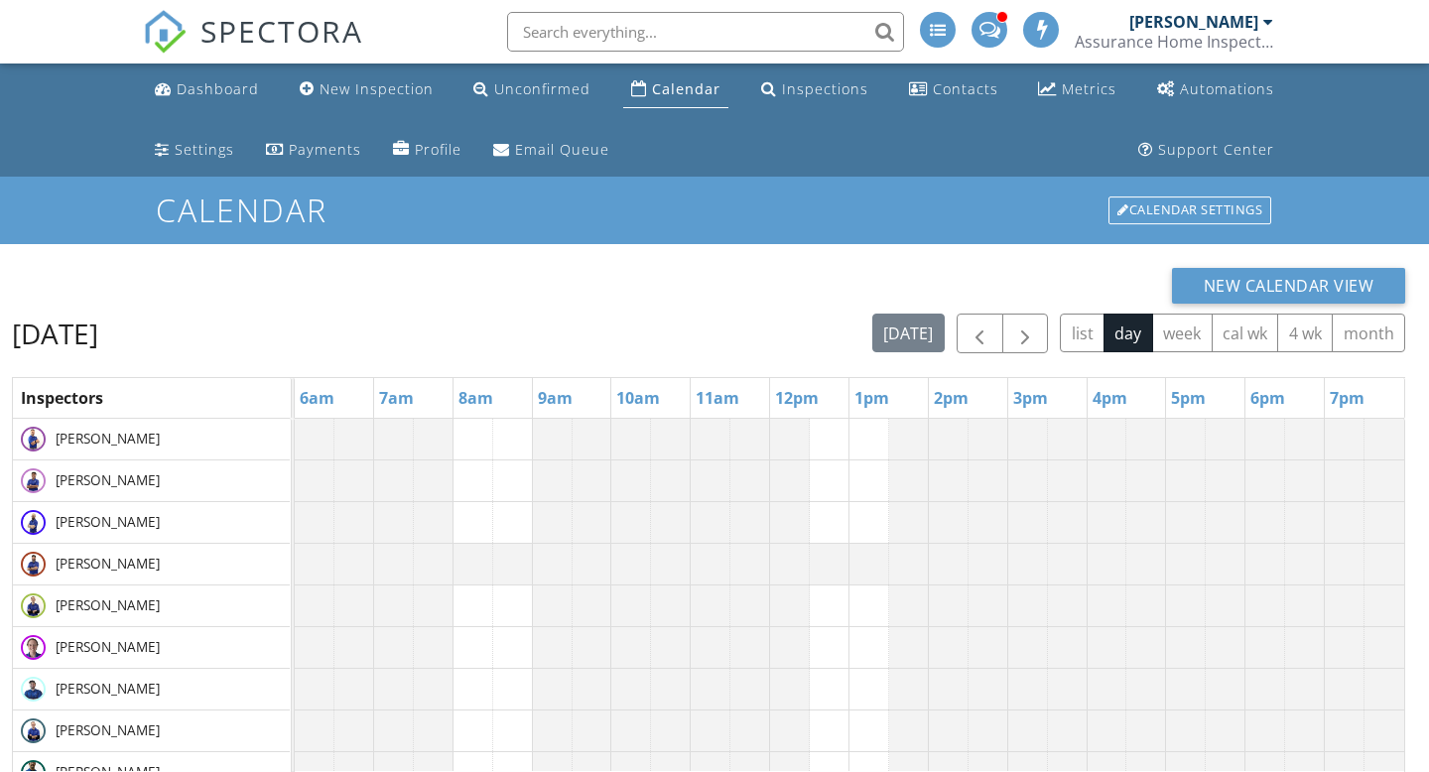  What do you see at coordinates (1226, 88) in the screenshot?
I see `div: Automations` at bounding box center [1226, 88].